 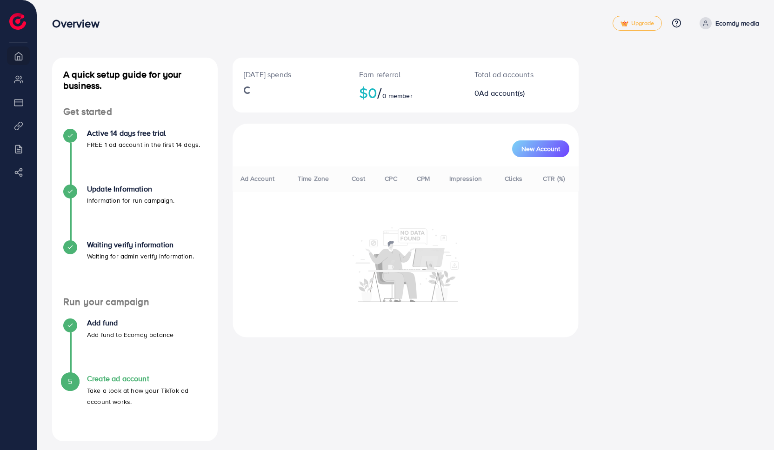 What do you see at coordinates (727, 23) in the screenshot?
I see `a: Ecomdy media` at bounding box center [727, 23].